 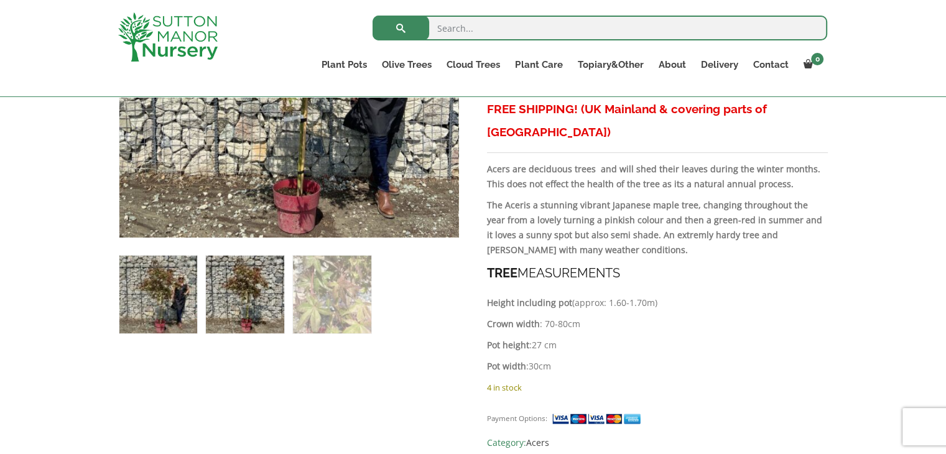 I want to click on span: 0, so click(x=817, y=59).